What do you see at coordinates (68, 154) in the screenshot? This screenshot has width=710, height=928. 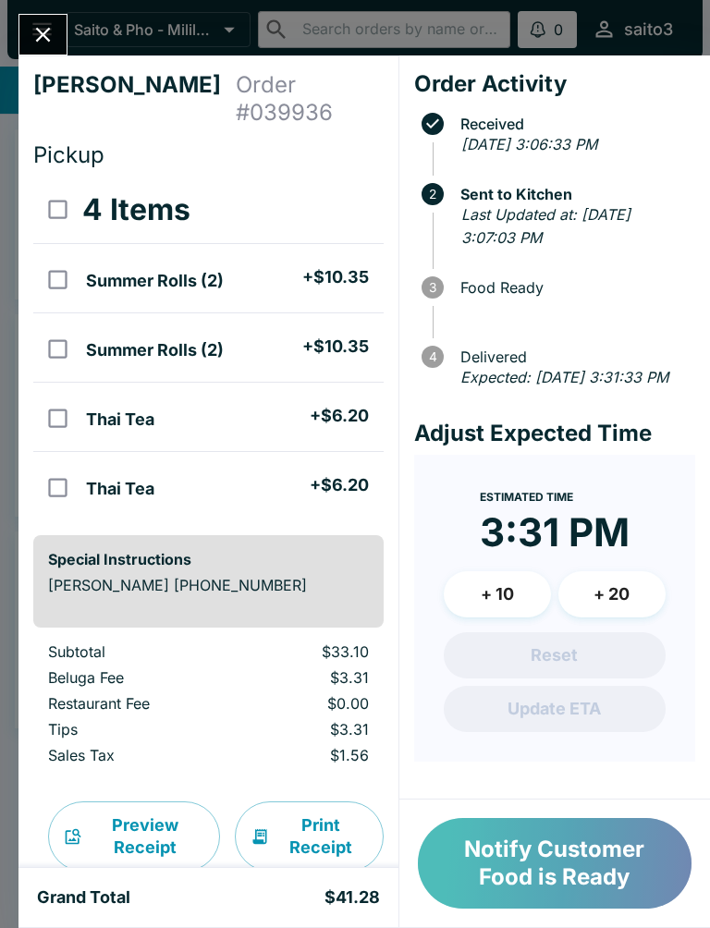 I see `span: Pickup` at bounding box center [68, 154].